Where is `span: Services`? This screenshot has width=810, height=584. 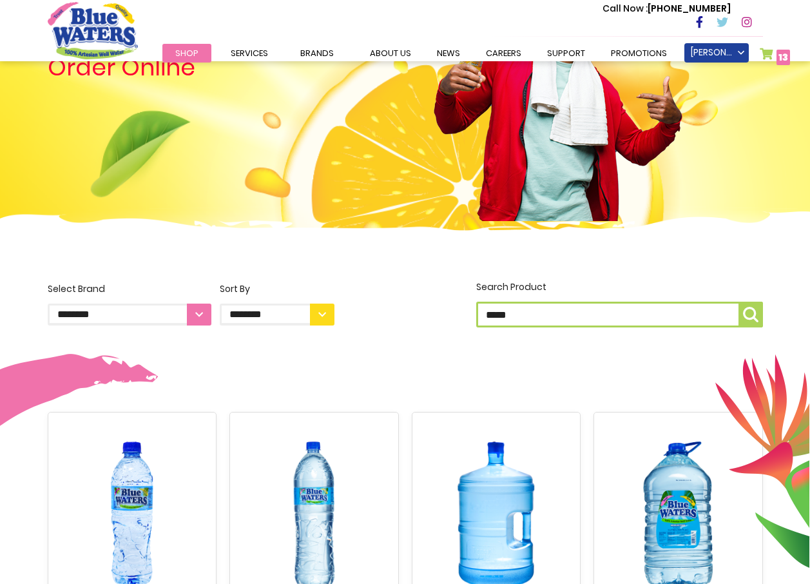 span: Services is located at coordinates (249, 53).